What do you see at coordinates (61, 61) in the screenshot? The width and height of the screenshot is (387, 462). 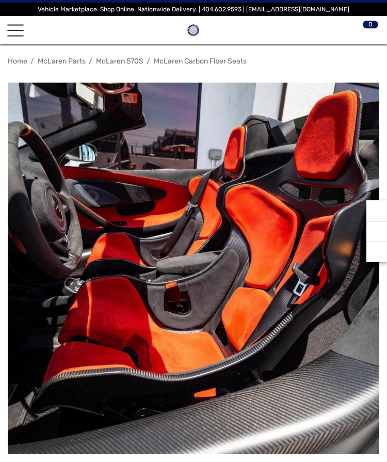 I see `span: McLaren Parts` at bounding box center [61, 61].